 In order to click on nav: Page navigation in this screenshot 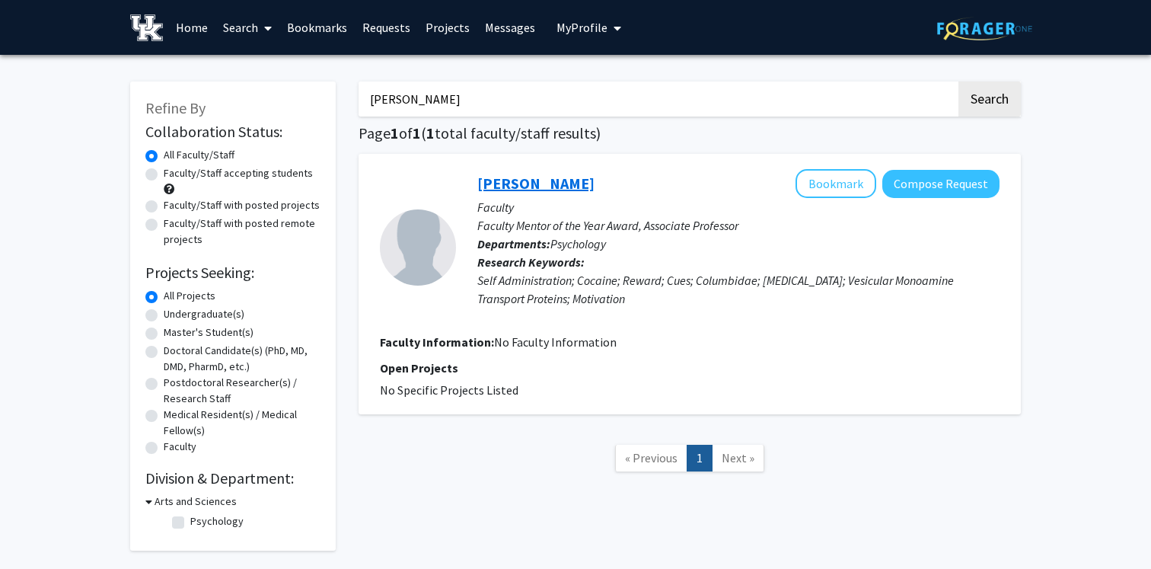, I will do `click(690, 460)`.